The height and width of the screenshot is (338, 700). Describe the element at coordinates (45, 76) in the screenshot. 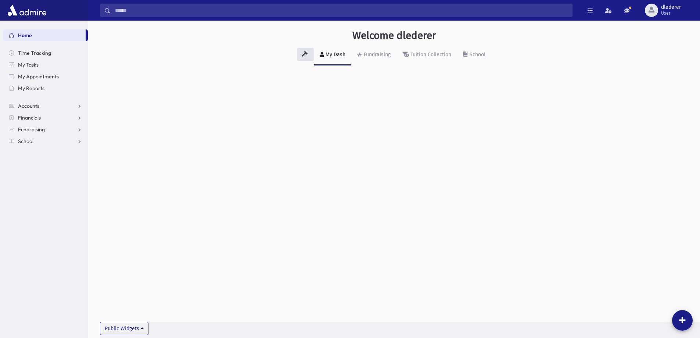

I see `a: My Appointments` at that location.